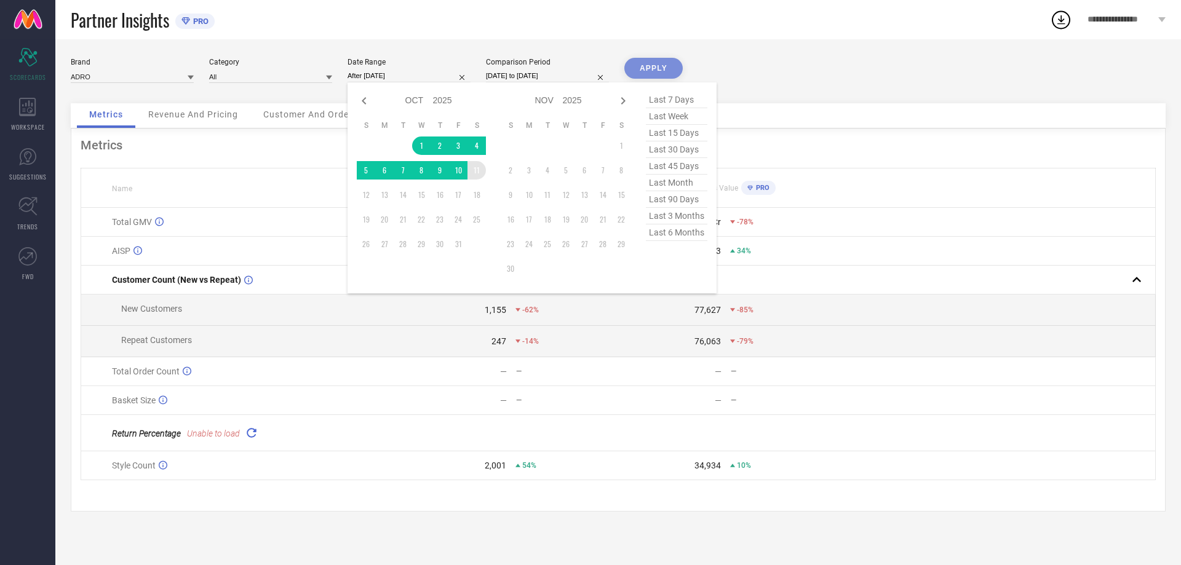 This screenshot has width=1181, height=565. What do you see at coordinates (745, 341) in the screenshot?
I see `span: -79%` at bounding box center [745, 341].